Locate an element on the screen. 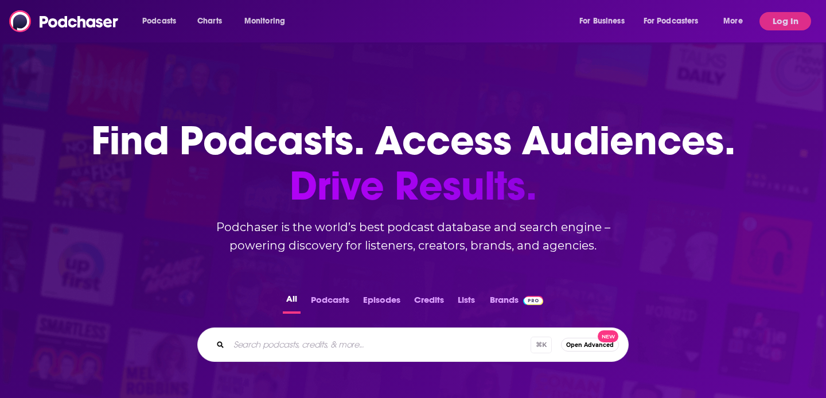 The width and height of the screenshot is (826, 398). h1: Find Podcasts. Access Audiences. is located at coordinates (413, 164).